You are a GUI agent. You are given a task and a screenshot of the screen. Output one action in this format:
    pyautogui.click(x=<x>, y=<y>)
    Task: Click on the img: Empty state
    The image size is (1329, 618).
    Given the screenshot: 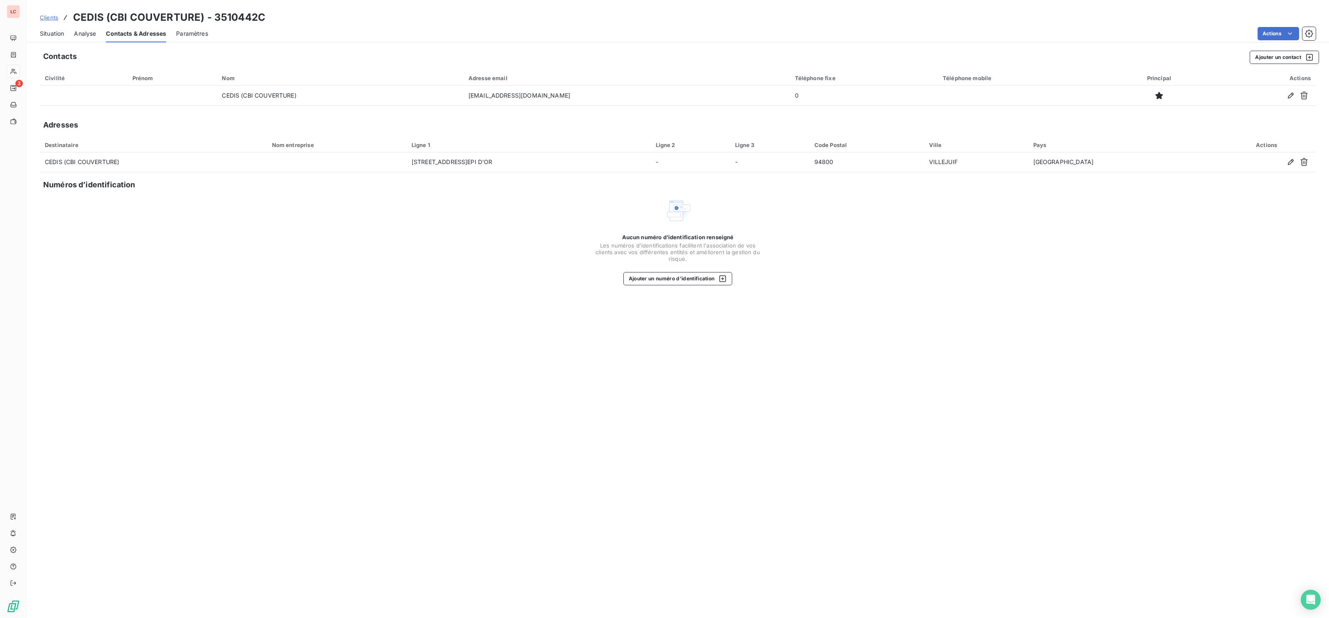 What is the action you would take?
    pyautogui.click(x=678, y=211)
    